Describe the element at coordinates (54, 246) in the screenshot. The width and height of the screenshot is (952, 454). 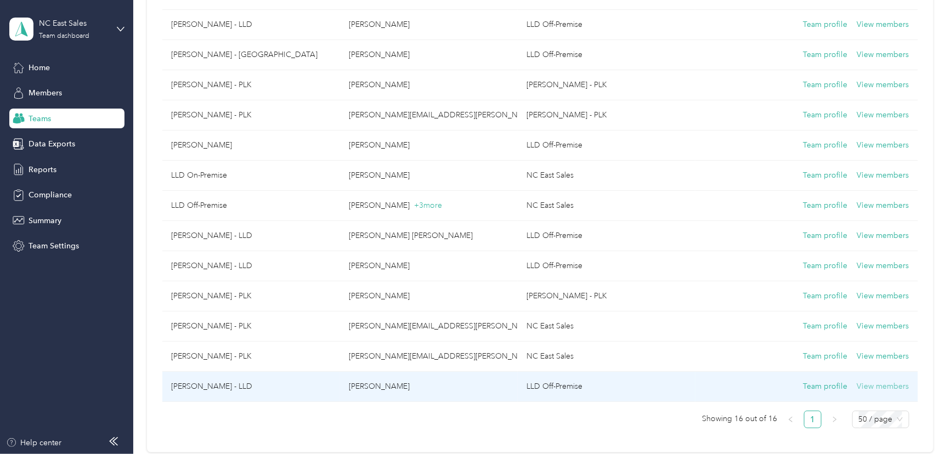
I see `span: Team Settings` at that location.